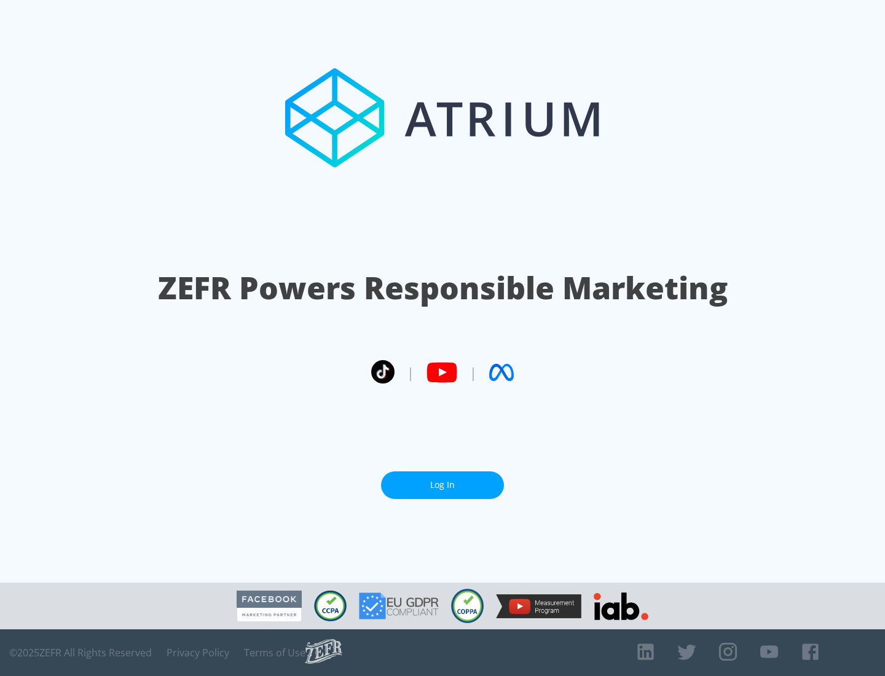  Describe the element at coordinates (198, 653) in the screenshot. I see `a: Privacy Policy` at that location.